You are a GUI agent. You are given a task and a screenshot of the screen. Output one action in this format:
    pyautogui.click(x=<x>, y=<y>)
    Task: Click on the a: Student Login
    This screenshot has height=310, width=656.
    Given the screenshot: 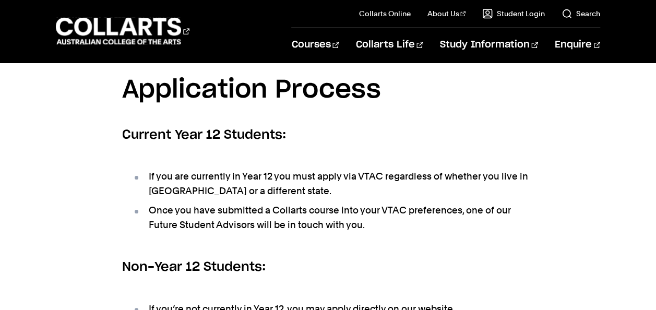 What is the action you would take?
    pyautogui.click(x=513, y=14)
    